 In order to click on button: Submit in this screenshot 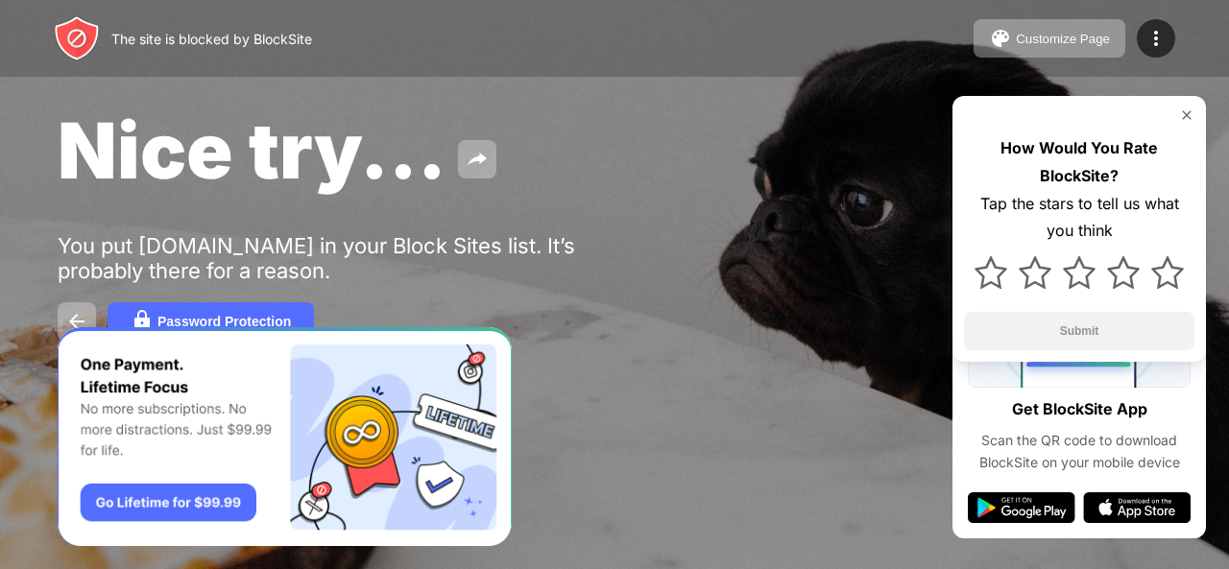, I will do `click(1079, 331)`.